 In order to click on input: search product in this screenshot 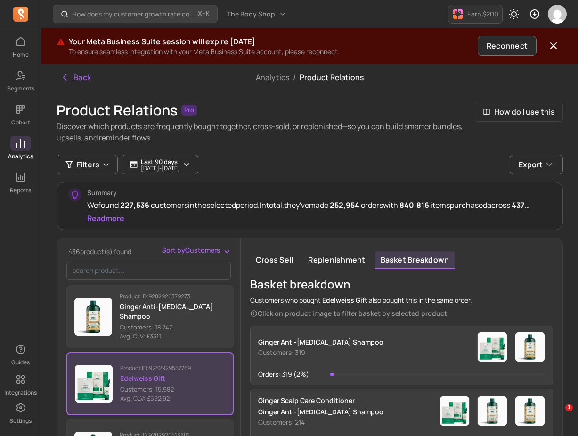, I will do `click(148, 270)`.